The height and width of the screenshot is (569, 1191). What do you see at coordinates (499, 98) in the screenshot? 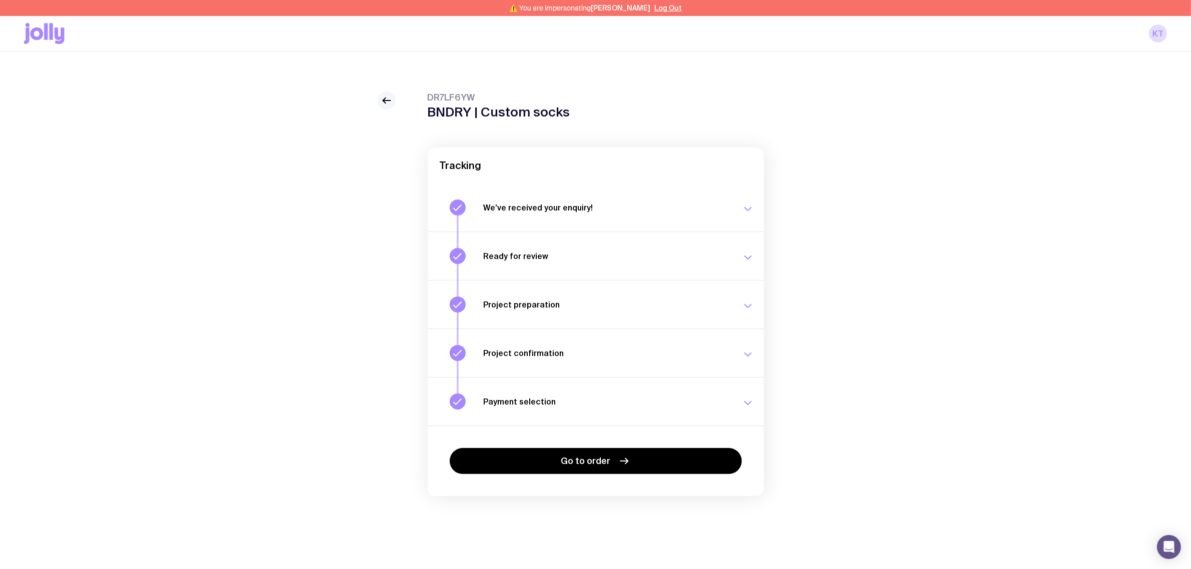
I see `span: DR7LF6YW` at bounding box center [499, 98].